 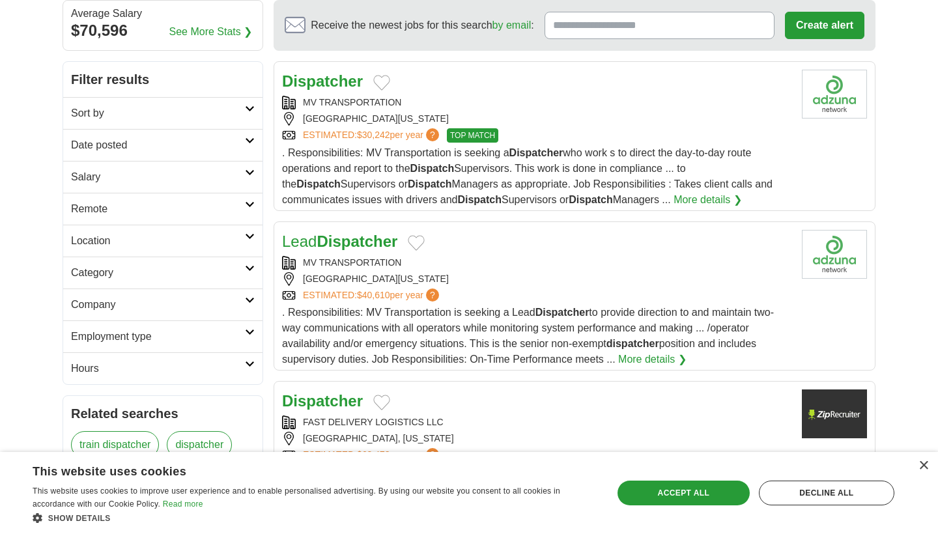 I want to click on div: Decline all, so click(x=827, y=493).